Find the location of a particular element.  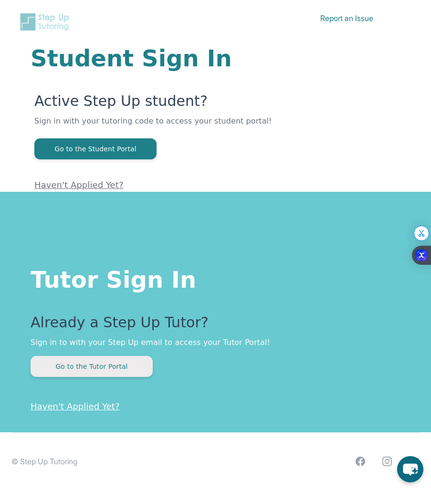

h1: Tutor Sign In is located at coordinates (215, 277).